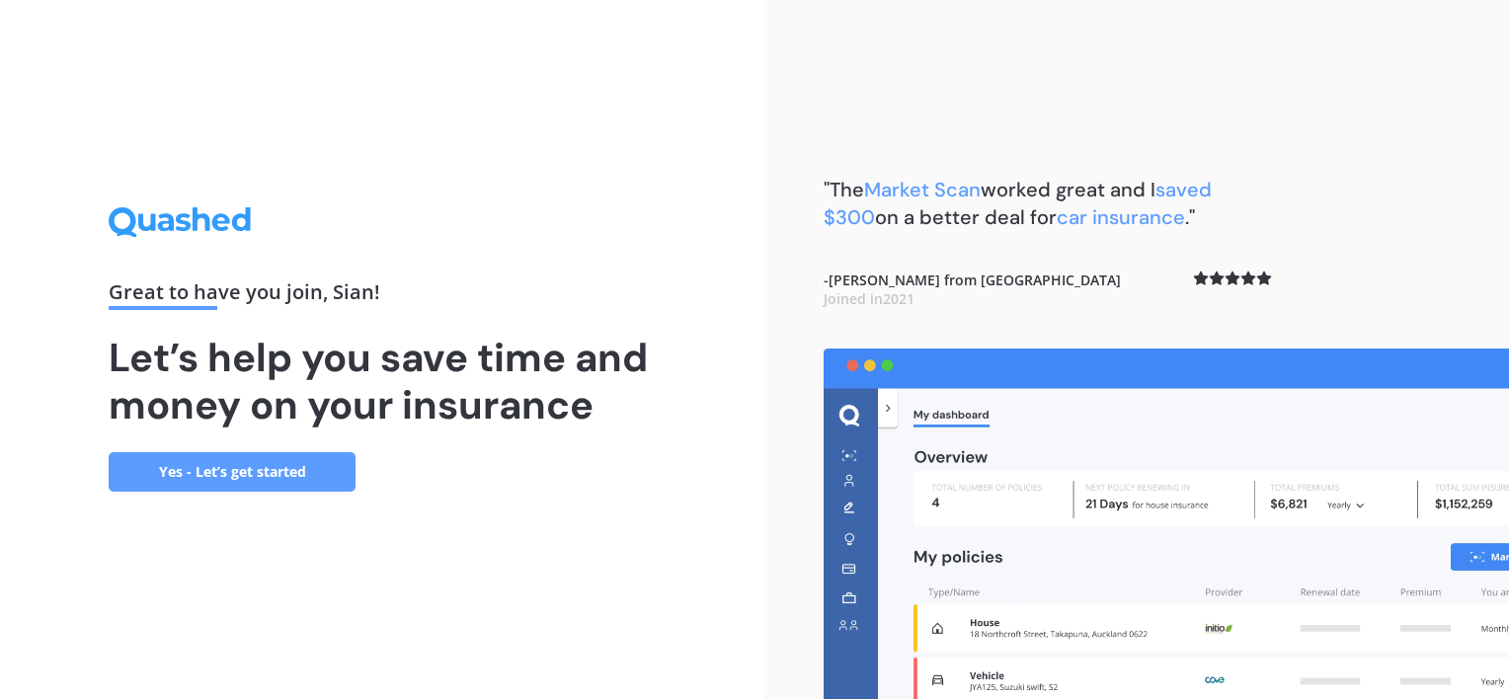  What do you see at coordinates (1017, 203) in the screenshot?
I see `b: "The worked great and I on a better deal for ."` at bounding box center [1017, 203].